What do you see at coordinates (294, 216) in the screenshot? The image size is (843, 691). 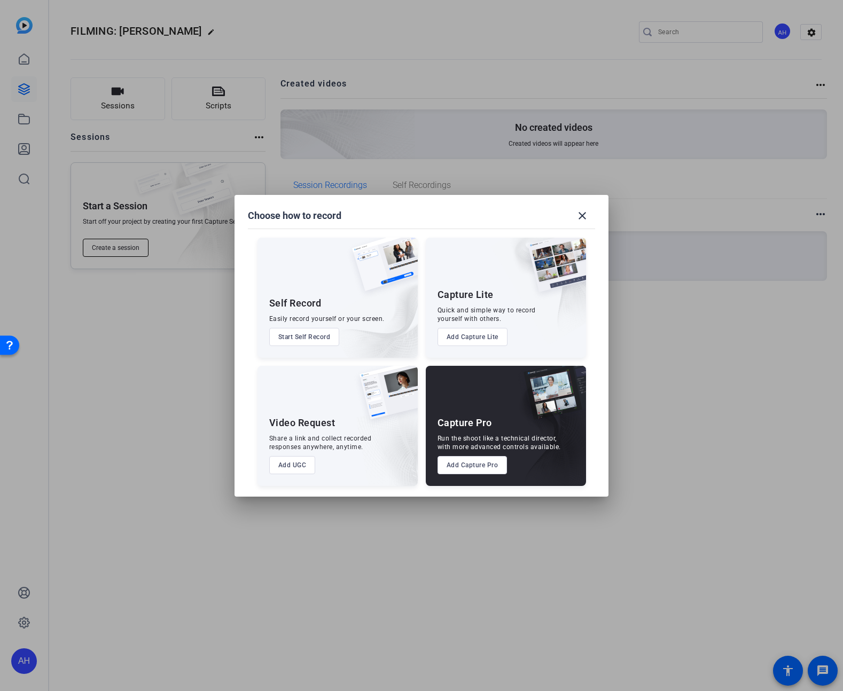 I see `h1: Choose how to record` at bounding box center [294, 216].